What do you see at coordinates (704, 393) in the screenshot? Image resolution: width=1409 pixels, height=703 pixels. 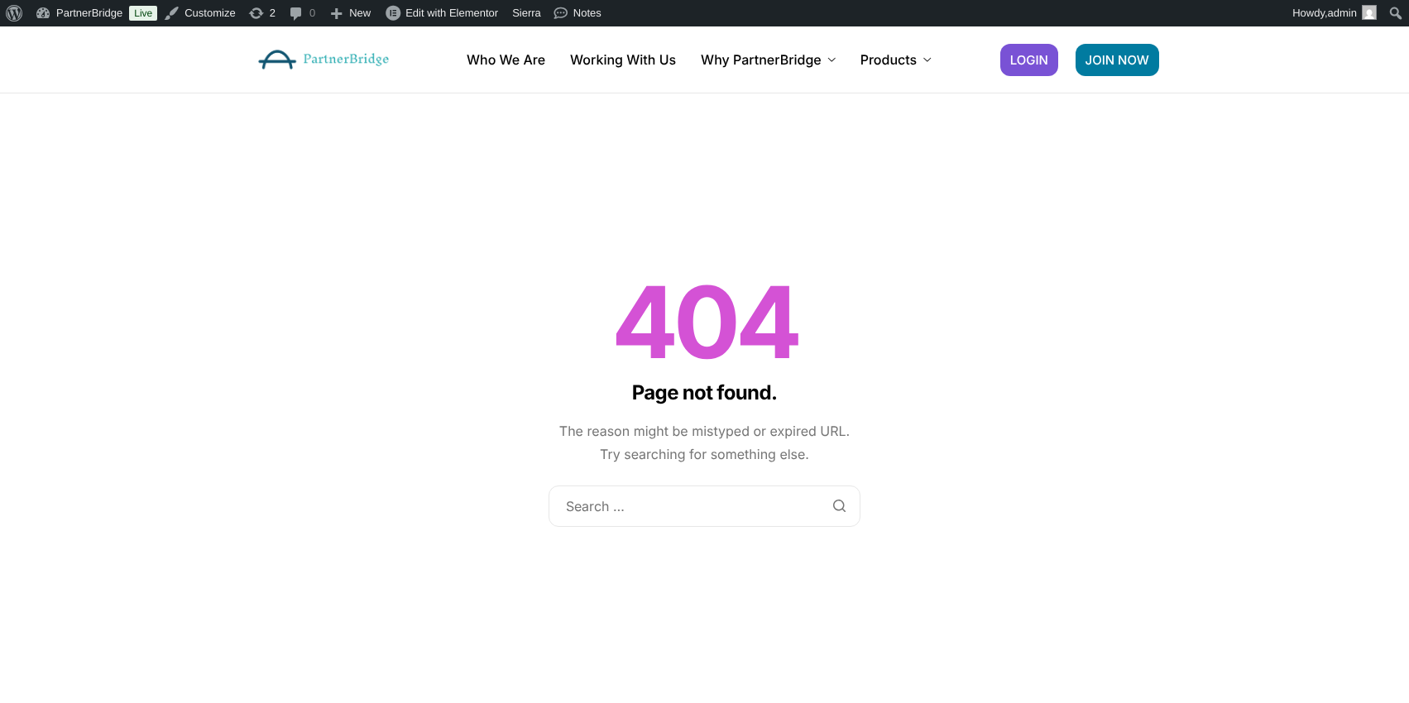 I see `h3: Page not found.` at bounding box center [704, 393].